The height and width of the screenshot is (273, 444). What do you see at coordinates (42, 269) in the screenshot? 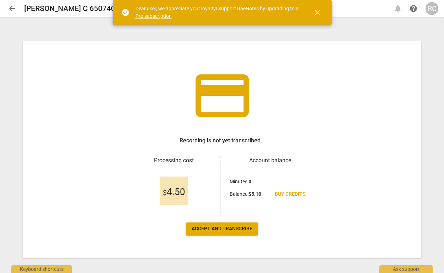
I see `div: Keyboard shortcuts` at bounding box center [42, 269].